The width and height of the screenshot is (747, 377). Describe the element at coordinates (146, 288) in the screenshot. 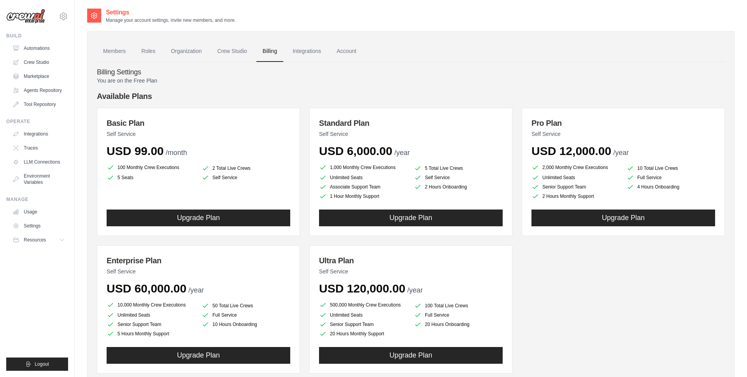

I see `span: USD 60,000.00` at that location.